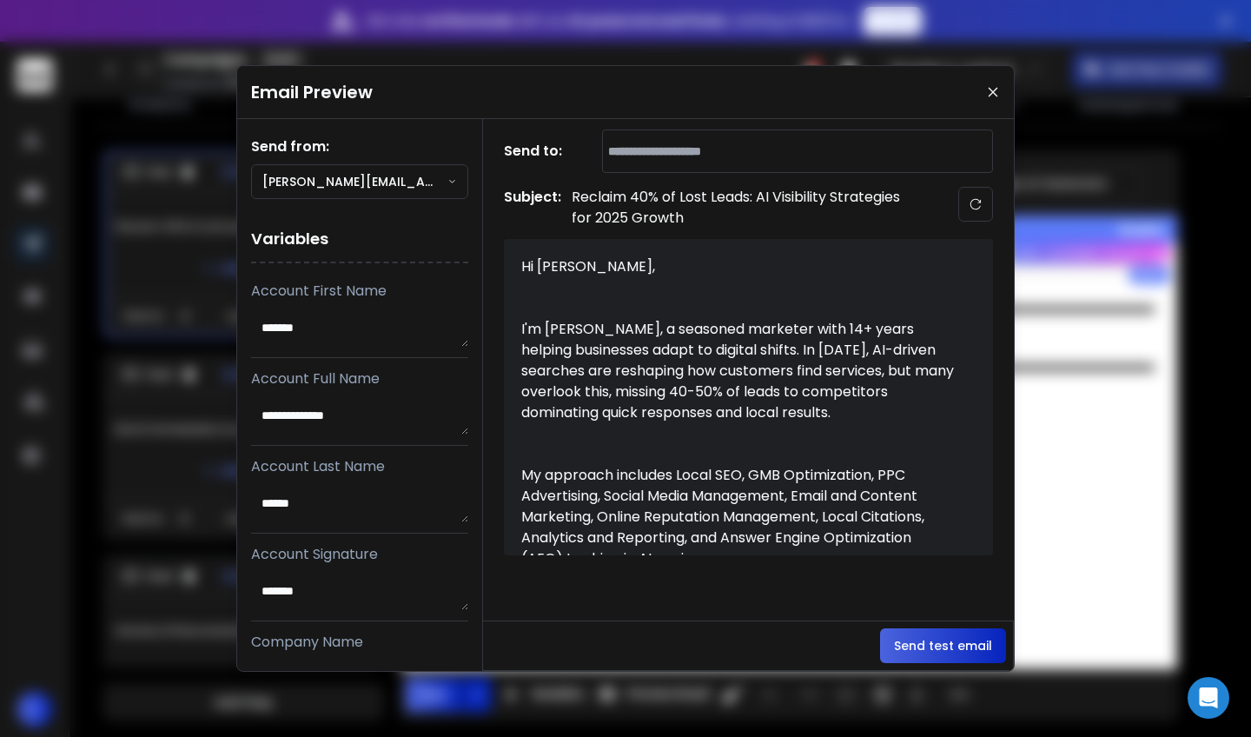 Image resolution: width=1251 pixels, height=737 pixels. I want to click on h1: Send from:, so click(360, 147).